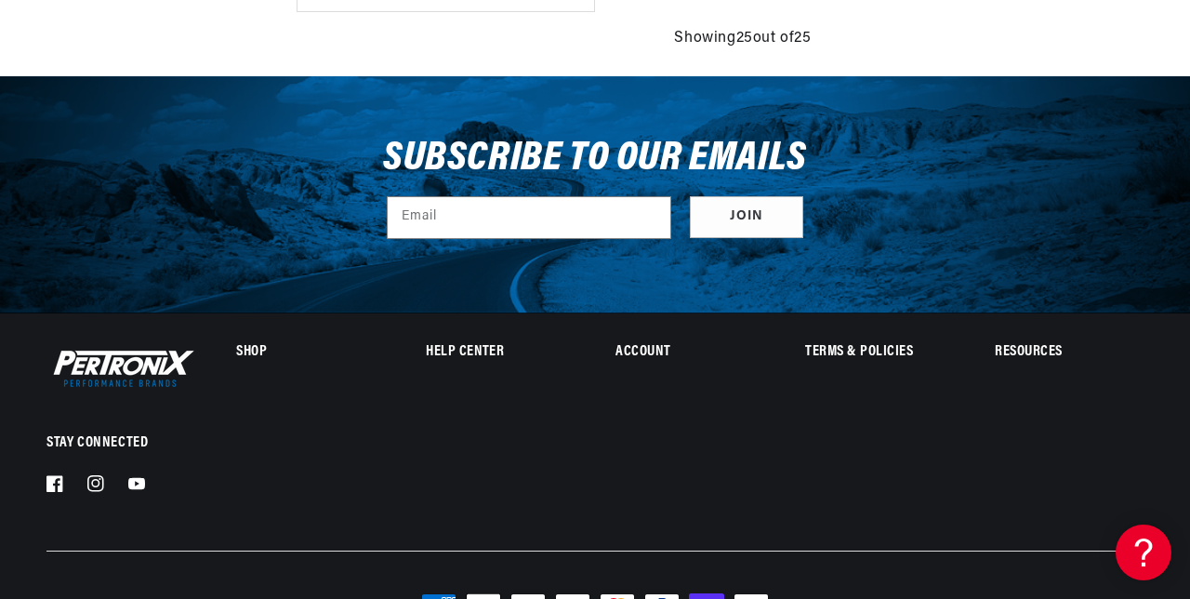 The image size is (1190, 599). Describe the element at coordinates (879, 352) in the screenshot. I see `summary: Terms & policies` at that location.